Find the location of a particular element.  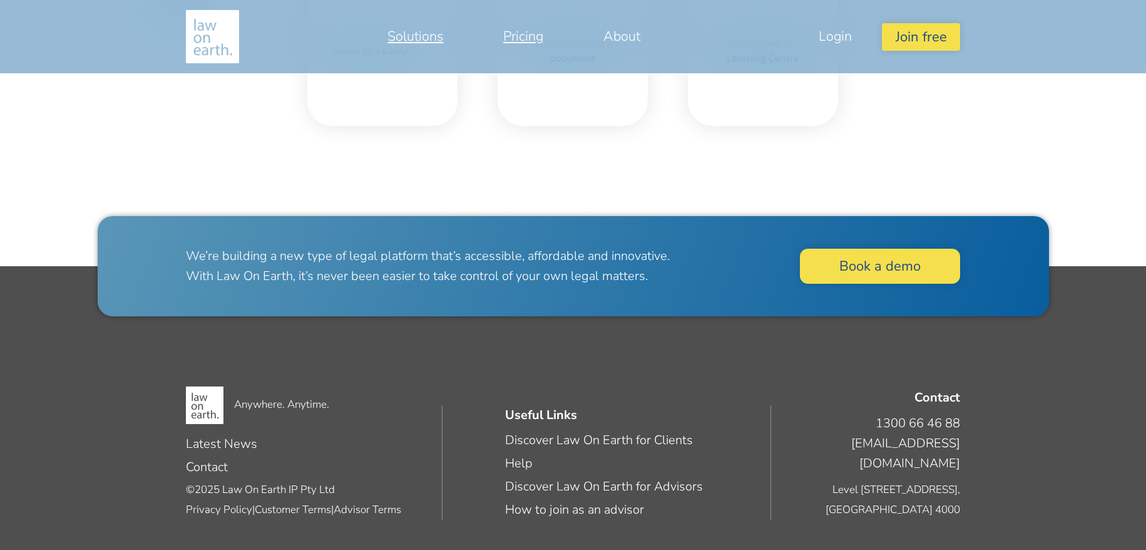

p: We’re building a new type of legal platform that’s accessible, affordable and innovative. With La... is located at coordinates (441, 266).